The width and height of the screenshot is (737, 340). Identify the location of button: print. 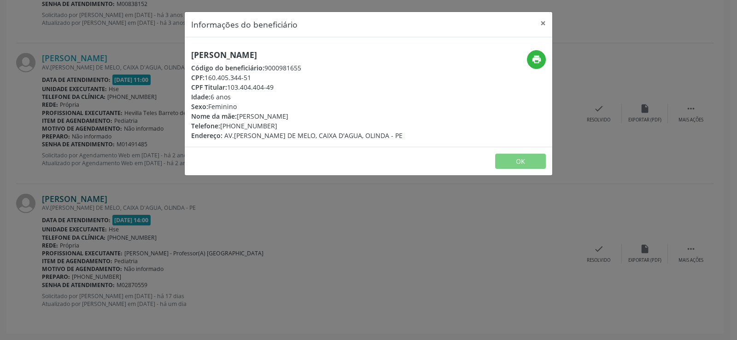
(536, 59).